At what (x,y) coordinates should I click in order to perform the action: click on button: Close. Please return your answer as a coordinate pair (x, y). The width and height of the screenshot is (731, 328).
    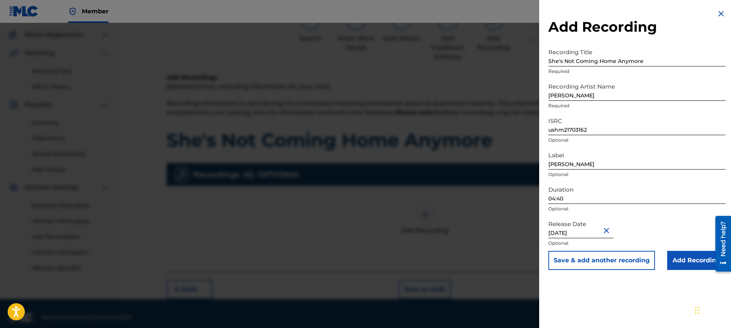
    Looking at the image, I should click on (607, 230).